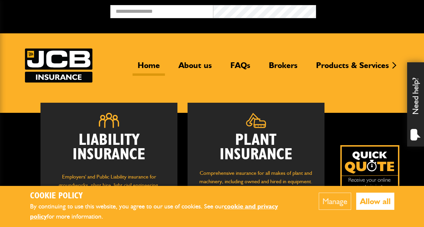  I want to click on img: Quick Quote, so click(369, 175).